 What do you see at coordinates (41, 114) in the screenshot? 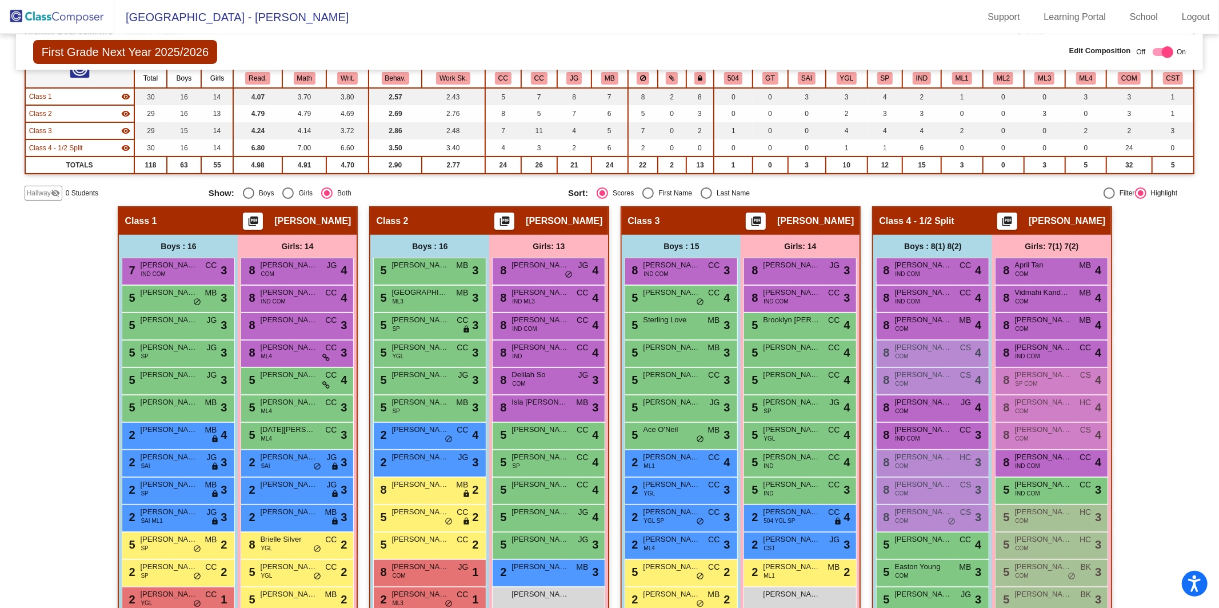
I see `span: Class 2` at bounding box center [41, 114].